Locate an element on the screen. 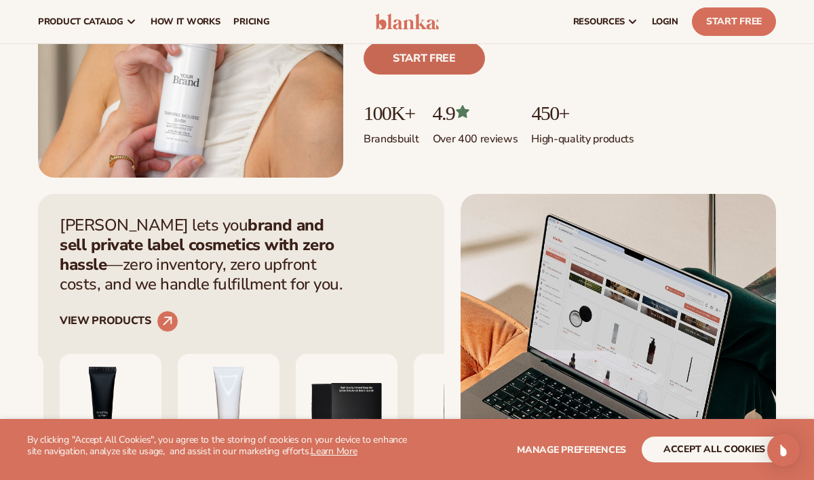  a: logo is located at coordinates (407, 22).